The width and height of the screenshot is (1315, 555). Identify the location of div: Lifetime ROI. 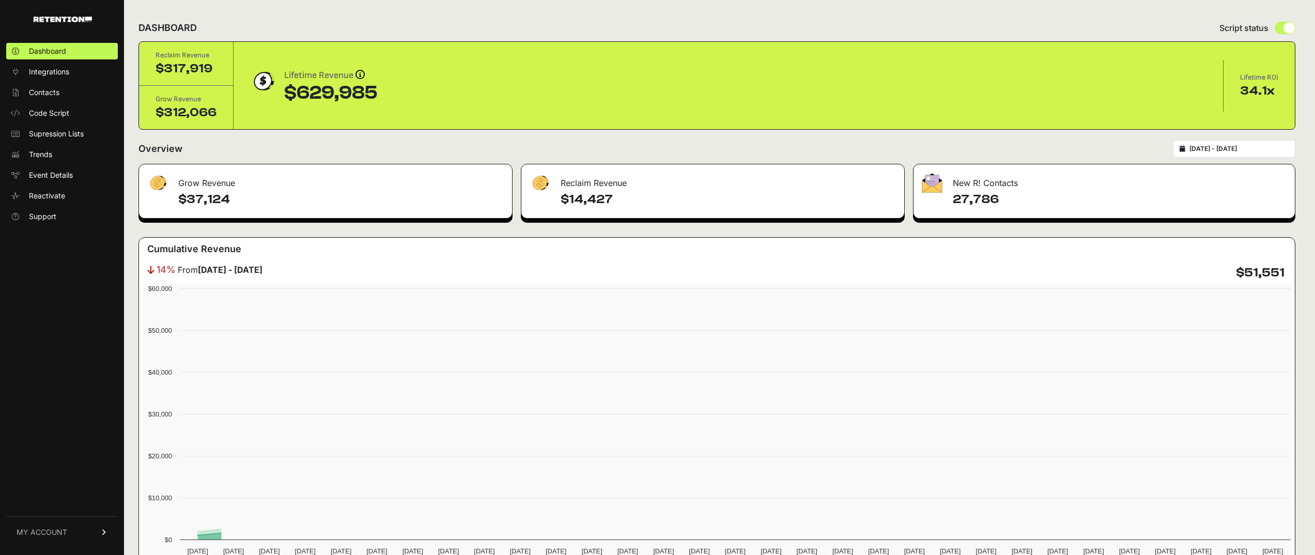
(1259, 77).